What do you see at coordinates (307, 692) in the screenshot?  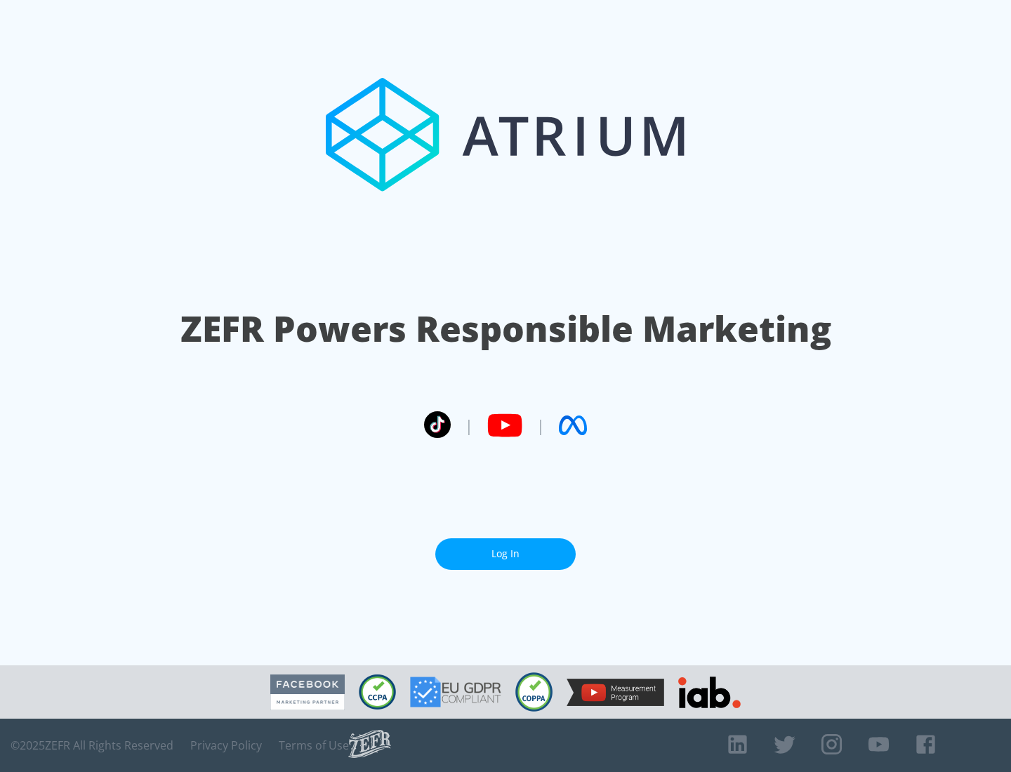 I see `img: Facebook Marketing Partner` at bounding box center [307, 692].